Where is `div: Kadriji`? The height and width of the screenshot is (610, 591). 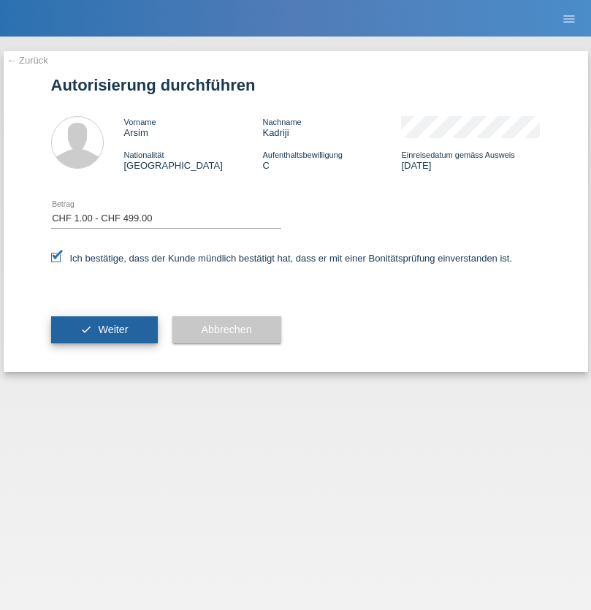
div: Kadriji is located at coordinates (332, 127).